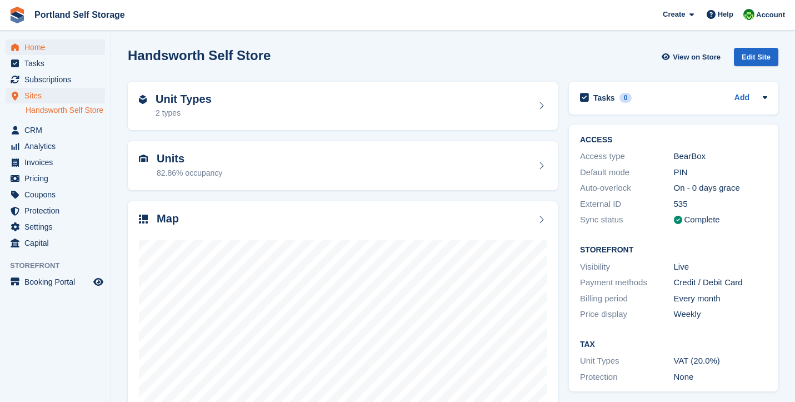  Describe the element at coordinates (673, 250) in the screenshot. I see `h2: Storefront` at that location.